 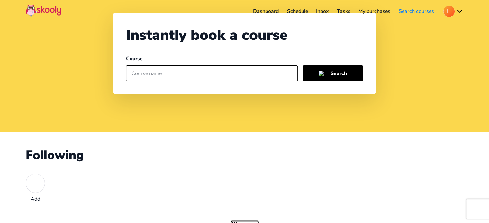 I want to click on a: My purchases, so click(x=374, y=11).